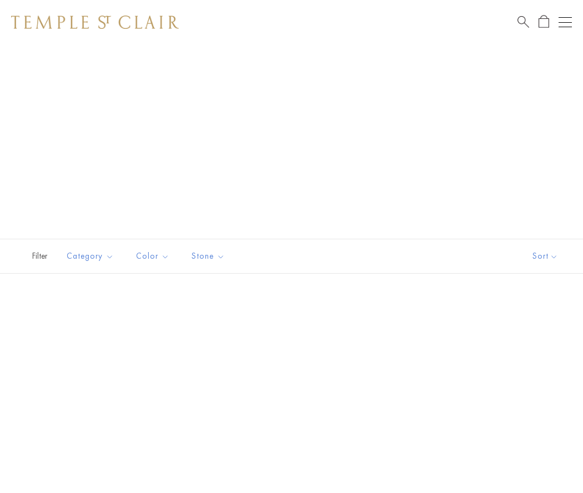  I want to click on img: Temple St. Clair, so click(95, 22).